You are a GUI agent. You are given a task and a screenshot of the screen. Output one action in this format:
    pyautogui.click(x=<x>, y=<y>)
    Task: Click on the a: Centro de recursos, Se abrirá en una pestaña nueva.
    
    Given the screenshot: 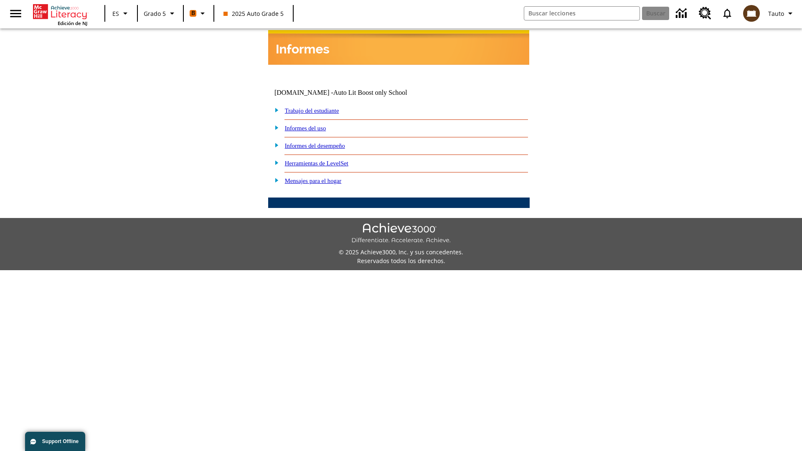 What is the action you would take?
    pyautogui.click(x=705, y=13)
    